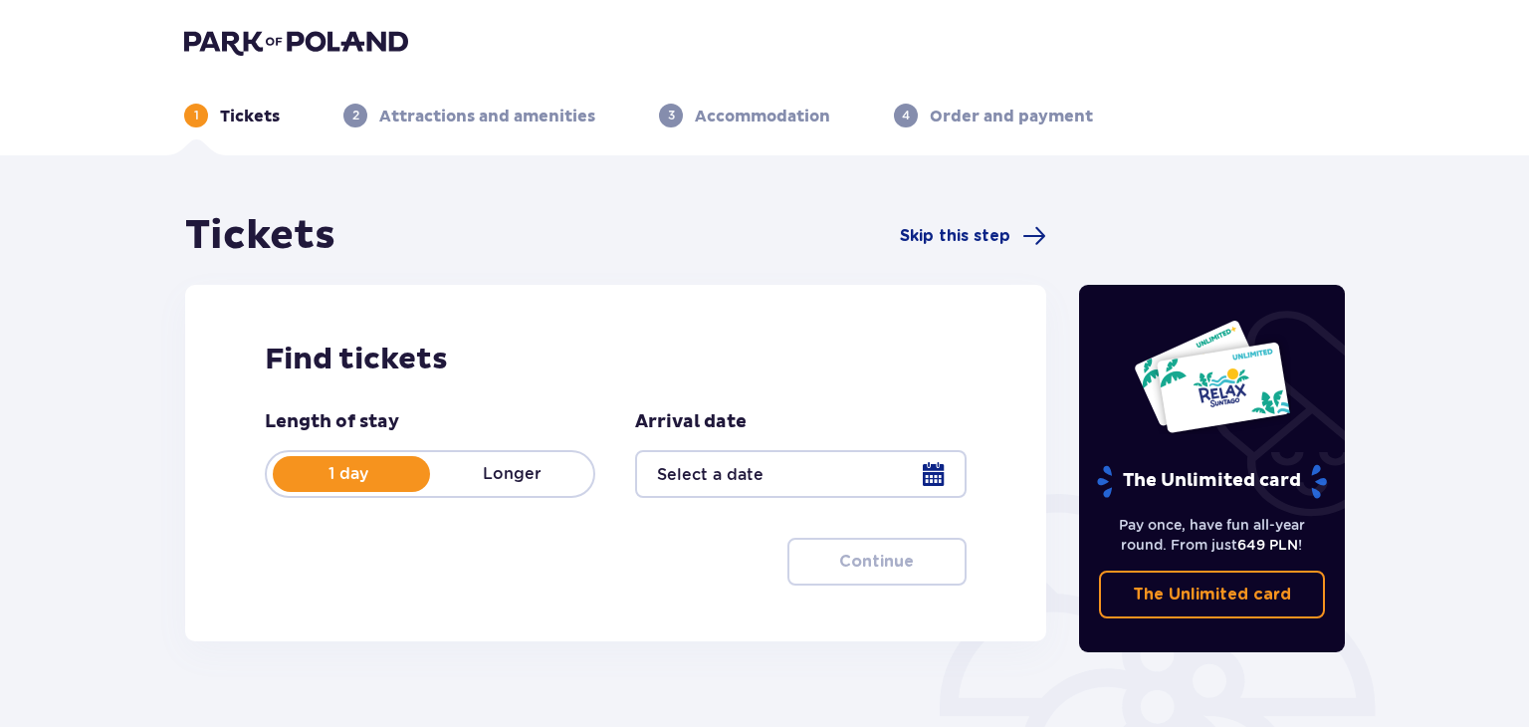 Image resolution: width=1529 pixels, height=727 pixels. What do you see at coordinates (973, 236) in the screenshot?
I see `a: Skip this step` at bounding box center [973, 236].